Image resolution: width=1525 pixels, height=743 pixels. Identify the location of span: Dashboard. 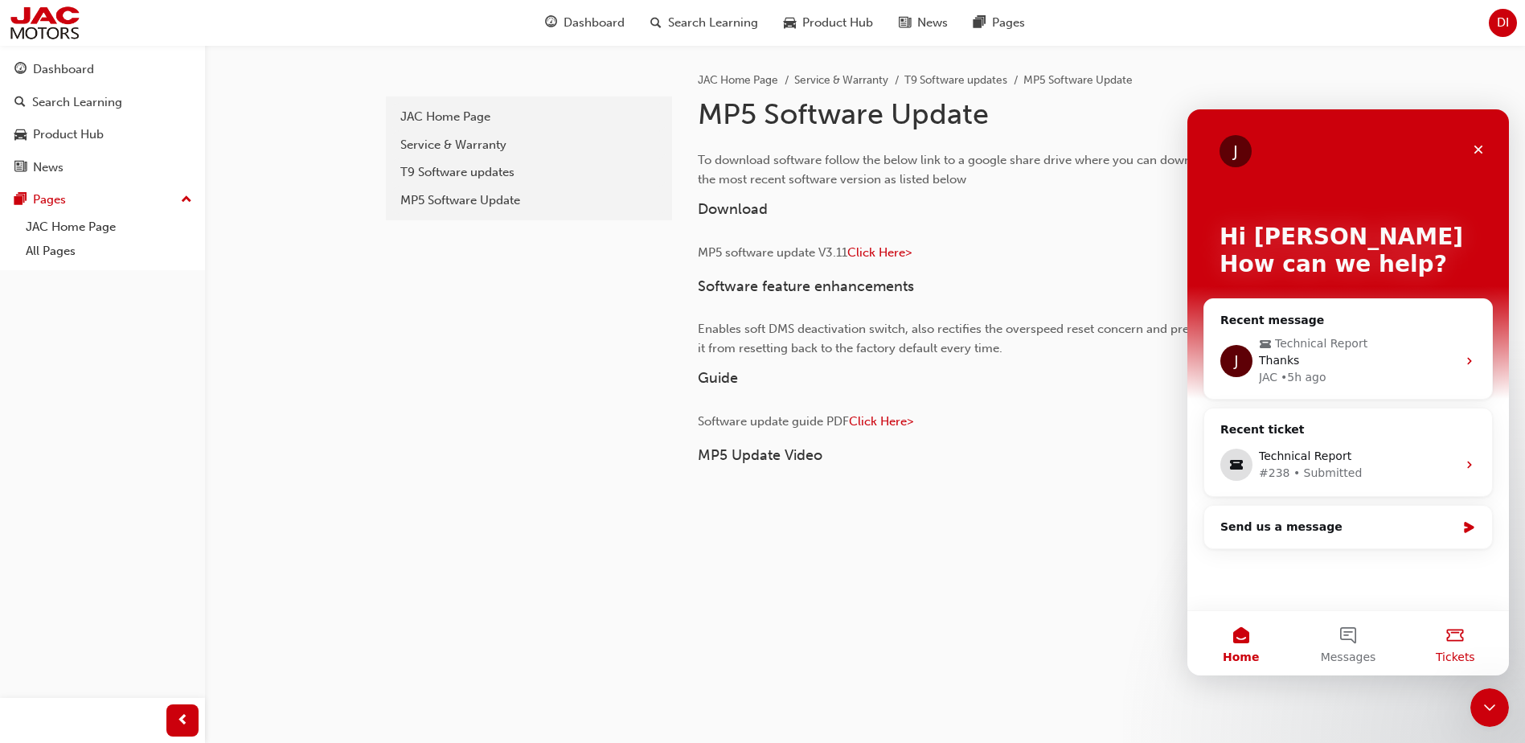
(594, 23).